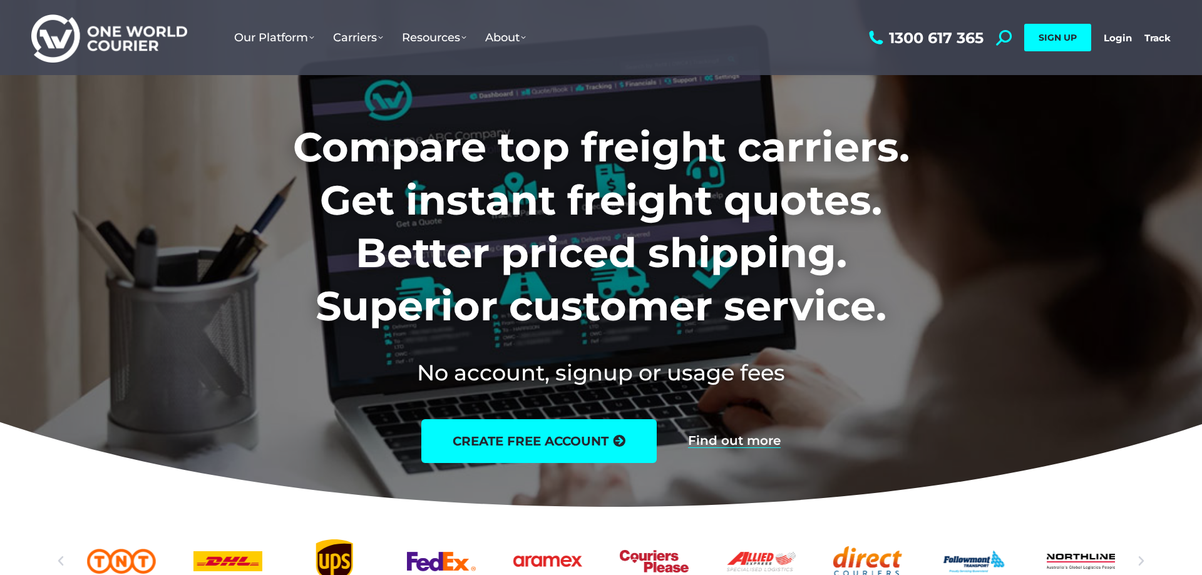 Image resolution: width=1202 pixels, height=575 pixels. What do you see at coordinates (274, 38) in the screenshot?
I see `span: Our Platform` at bounding box center [274, 38].